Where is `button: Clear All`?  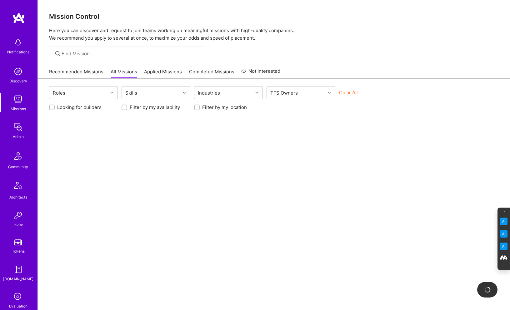 button: Clear All is located at coordinates (349, 93).